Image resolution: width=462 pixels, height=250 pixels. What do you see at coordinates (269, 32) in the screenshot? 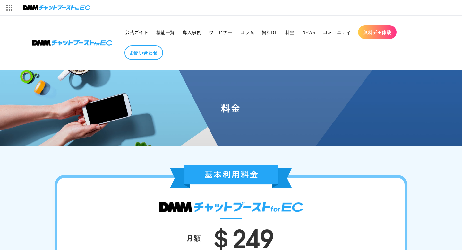
I see `span: 資料DL` at bounding box center [269, 32].